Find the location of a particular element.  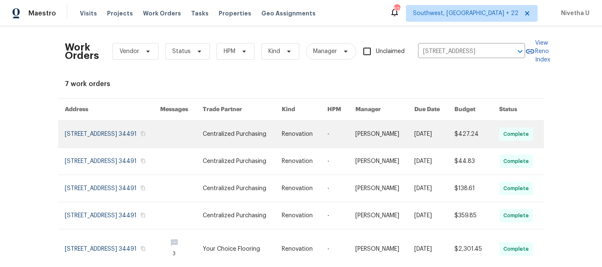

span: Unclaimed is located at coordinates (390, 51).